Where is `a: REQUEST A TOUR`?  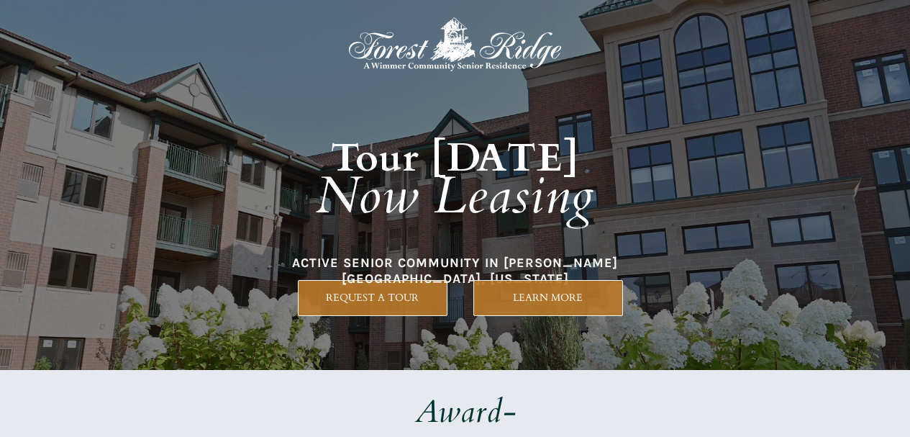
a: REQUEST A TOUR is located at coordinates (373, 298).